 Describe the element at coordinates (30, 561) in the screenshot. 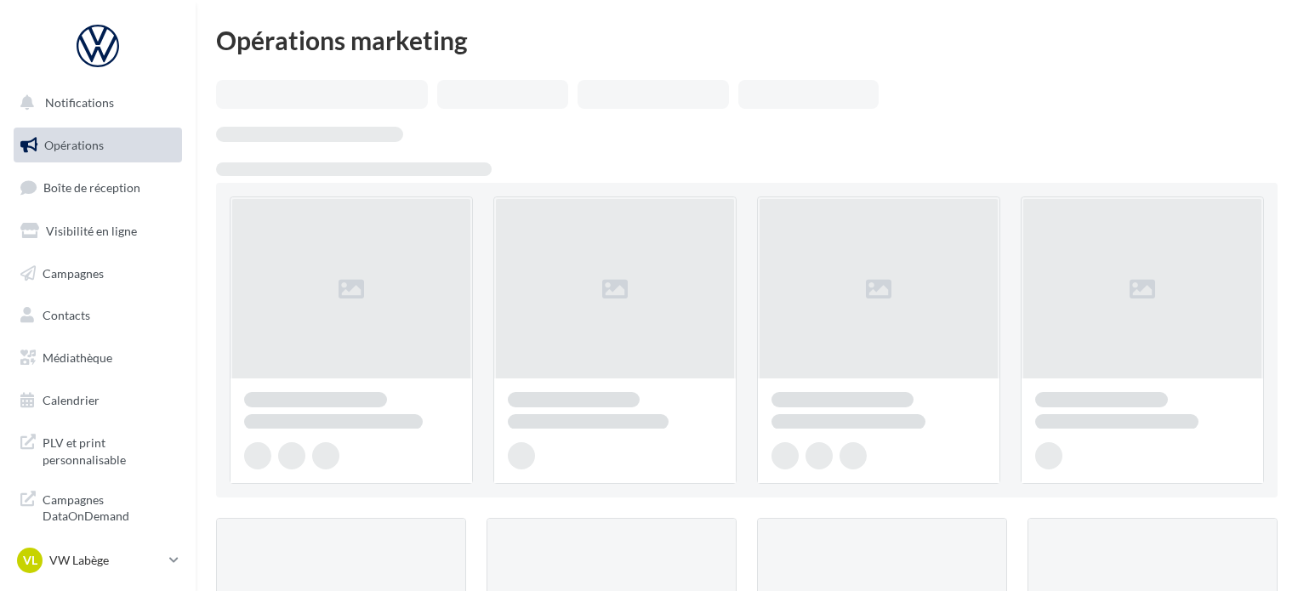

I see `span: VL` at that location.